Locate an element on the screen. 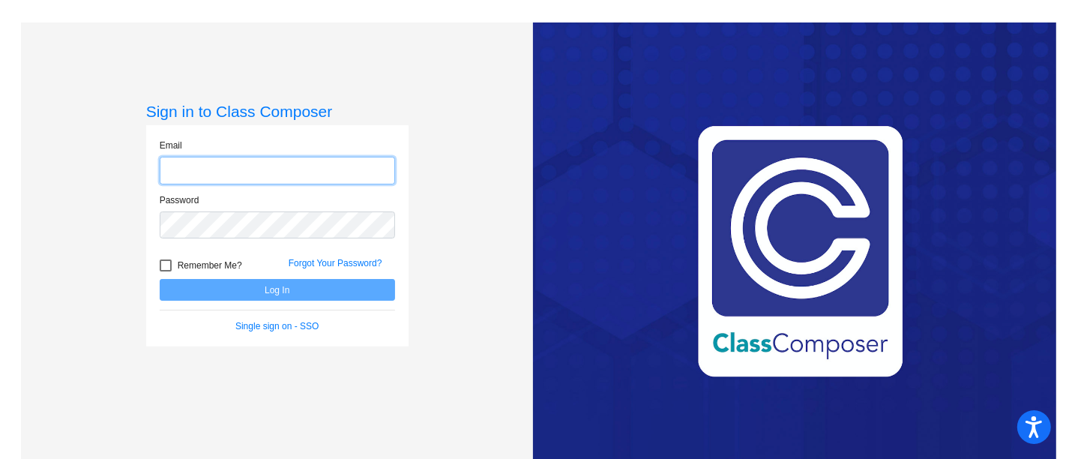  label: Email is located at coordinates (171, 145).